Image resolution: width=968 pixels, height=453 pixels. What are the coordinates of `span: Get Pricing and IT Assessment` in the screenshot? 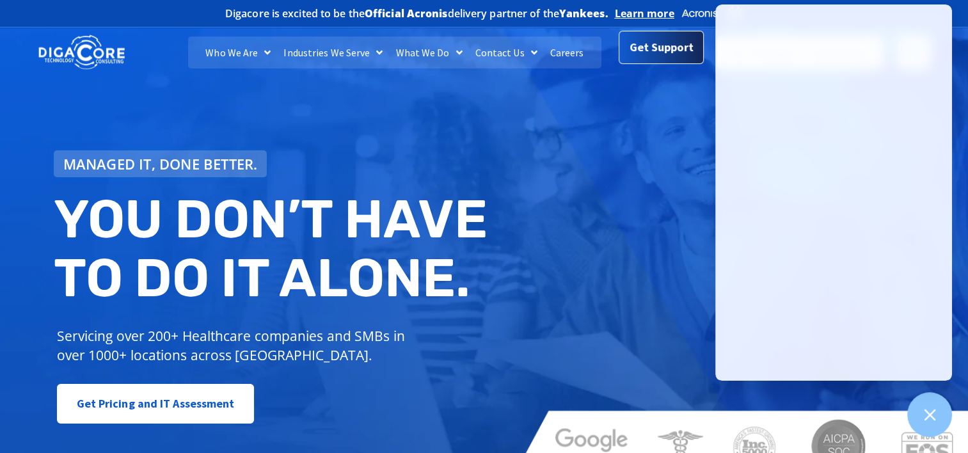 It's located at (155, 404).